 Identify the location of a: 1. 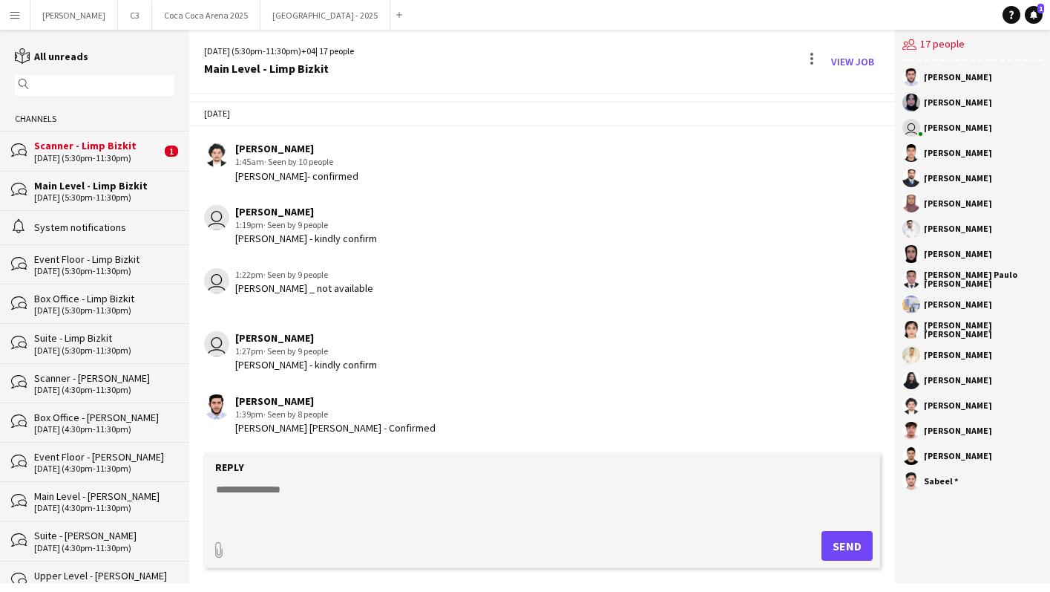
(1034, 15).